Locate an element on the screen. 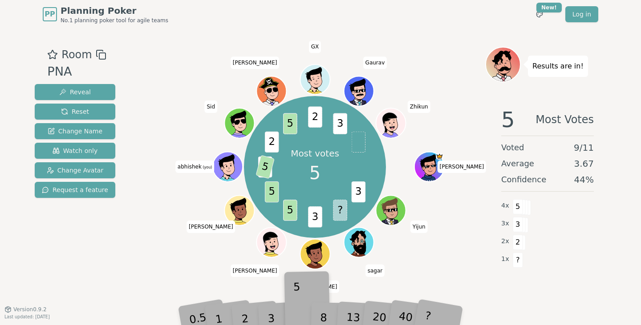  span: Most Votes is located at coordinates (564, 120).